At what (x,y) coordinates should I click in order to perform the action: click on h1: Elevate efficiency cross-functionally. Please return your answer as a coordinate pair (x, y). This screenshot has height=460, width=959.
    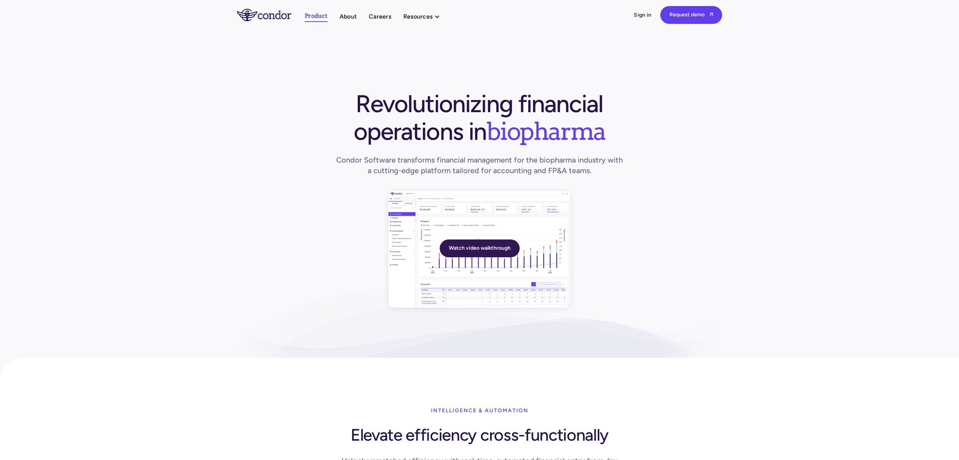
    Looking at the image, I should click on (480, 434).